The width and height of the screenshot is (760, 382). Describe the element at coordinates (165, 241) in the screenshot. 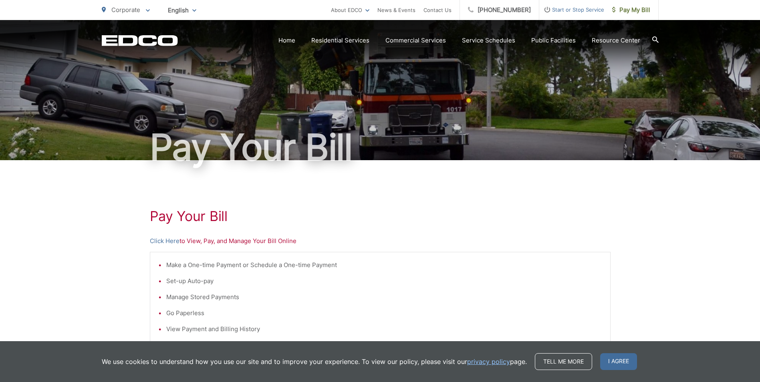

I see `a: Click Here` at that location.